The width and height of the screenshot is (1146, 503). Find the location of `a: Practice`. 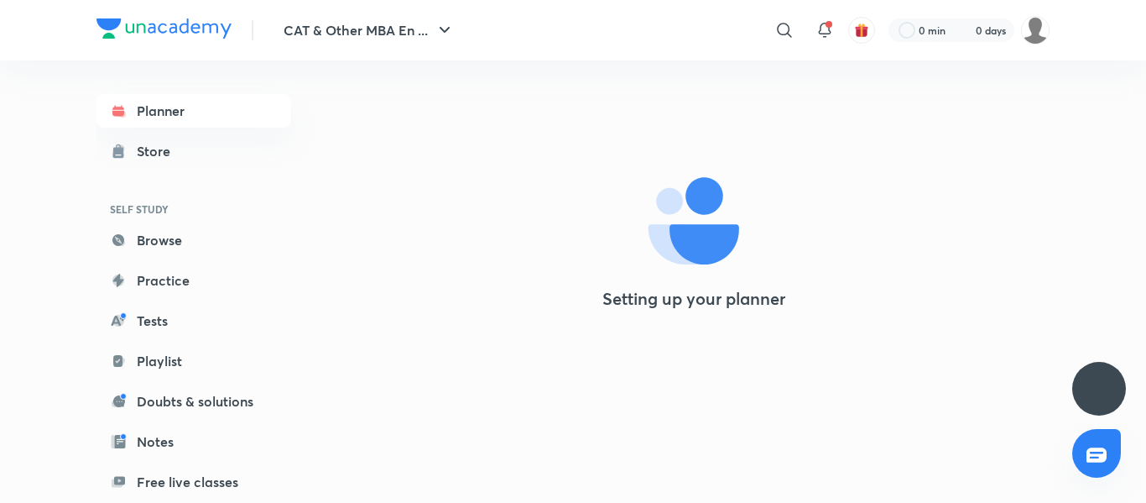

a: Practice is located at coordinates (194, 280).